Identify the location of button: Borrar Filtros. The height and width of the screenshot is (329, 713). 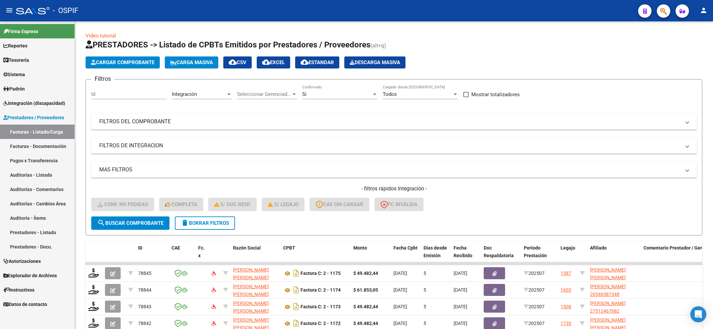
(205, 223).